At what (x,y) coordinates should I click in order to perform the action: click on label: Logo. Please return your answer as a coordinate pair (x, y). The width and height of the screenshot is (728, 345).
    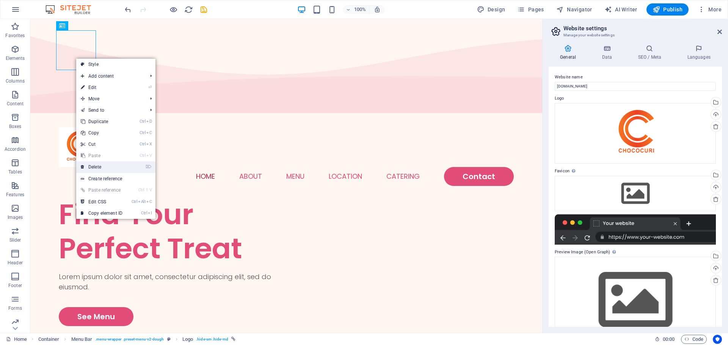
    Looking at the image, I should click on (635, 99).